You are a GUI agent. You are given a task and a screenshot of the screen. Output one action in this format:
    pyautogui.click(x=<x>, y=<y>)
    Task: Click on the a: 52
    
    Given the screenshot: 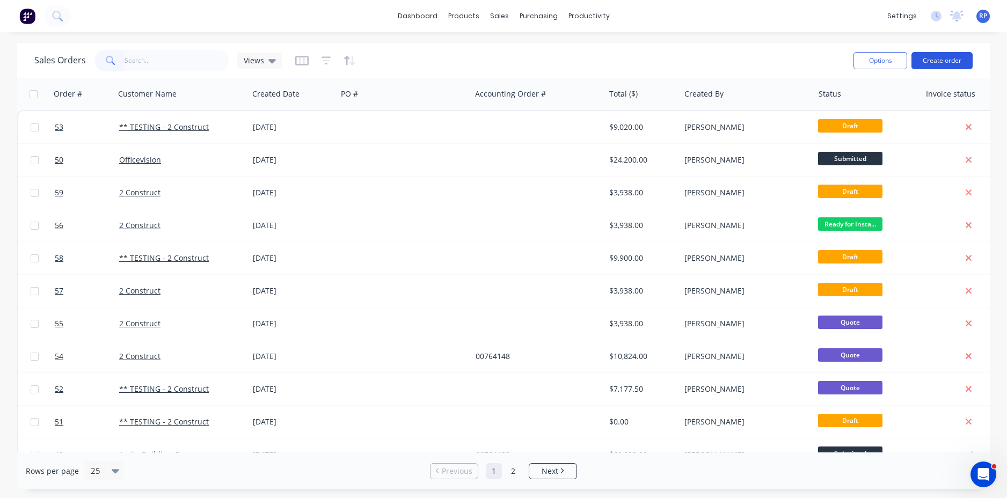 What is the action you would take?
    pyautogui.click(x=87, y=389)
    